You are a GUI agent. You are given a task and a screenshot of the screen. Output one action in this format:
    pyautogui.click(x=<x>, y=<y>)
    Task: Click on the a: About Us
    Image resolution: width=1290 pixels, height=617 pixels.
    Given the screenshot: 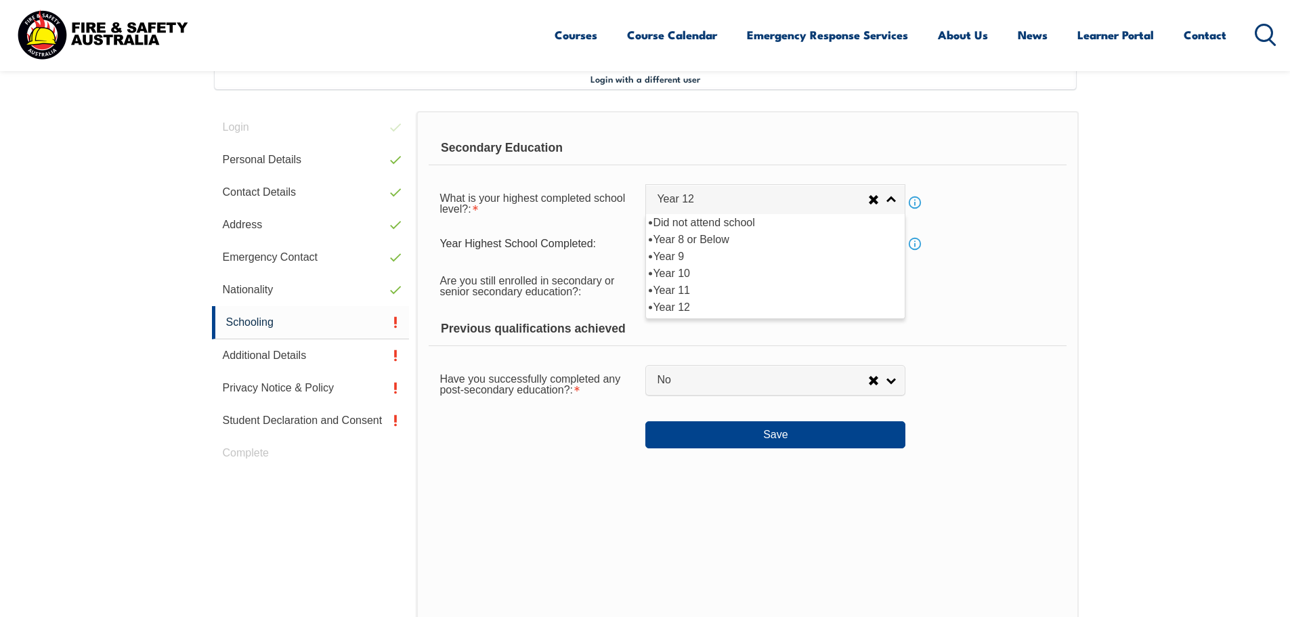 What is the action you would take?
    pyautogui.click(x=963, y=35)
    